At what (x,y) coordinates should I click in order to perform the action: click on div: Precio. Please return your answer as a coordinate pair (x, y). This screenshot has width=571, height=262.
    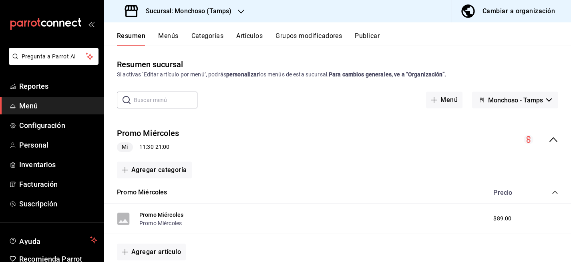
    Looking at the image, I should click on (511, 193).